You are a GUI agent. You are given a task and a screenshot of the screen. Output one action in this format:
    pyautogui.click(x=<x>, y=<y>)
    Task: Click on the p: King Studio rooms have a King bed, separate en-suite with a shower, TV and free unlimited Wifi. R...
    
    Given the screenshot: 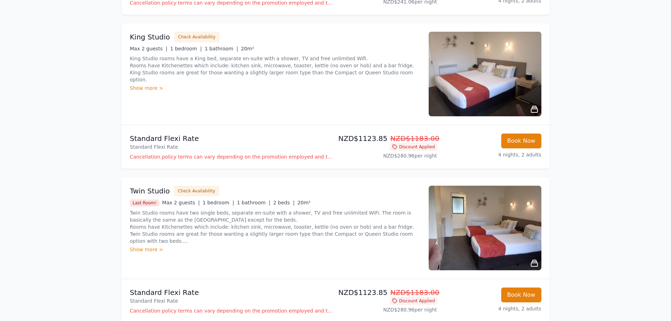 What is the action you would take?
    pyautogui.click(x=275, y=69)
    